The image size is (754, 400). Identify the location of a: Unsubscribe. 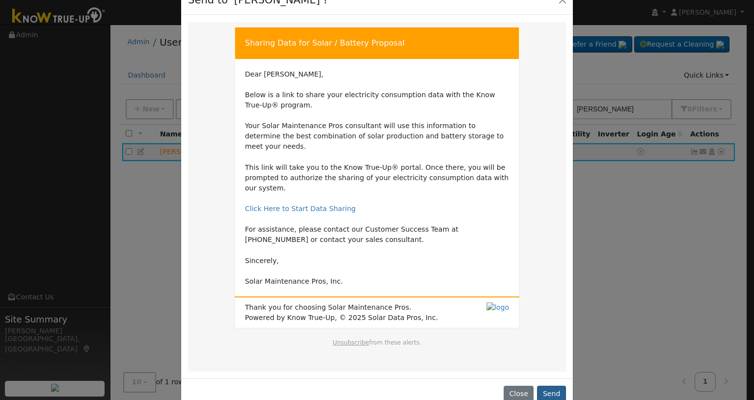
(351, 343).